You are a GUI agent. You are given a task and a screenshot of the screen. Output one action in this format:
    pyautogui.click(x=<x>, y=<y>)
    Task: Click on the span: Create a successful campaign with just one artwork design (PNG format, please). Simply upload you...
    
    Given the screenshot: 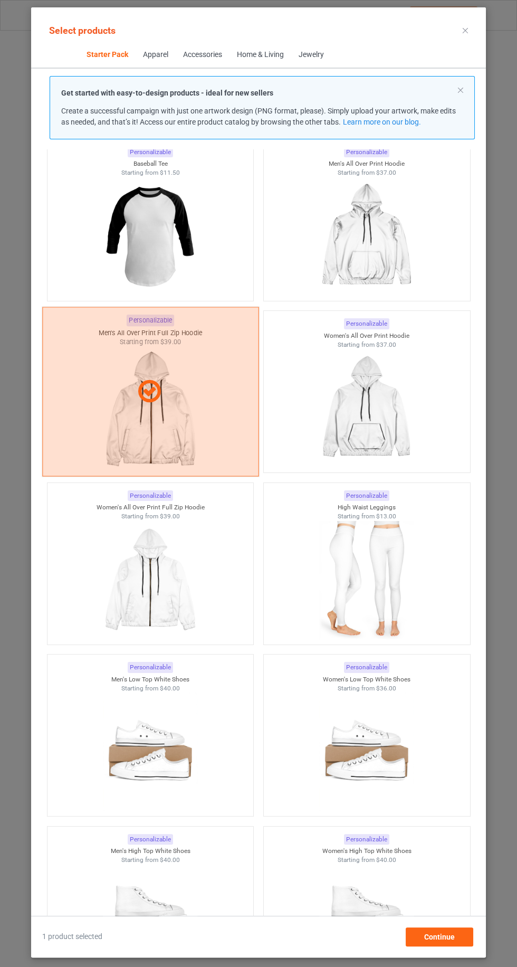 What is the action you would take?
    pyautogui.click(x=259, y=116)
    